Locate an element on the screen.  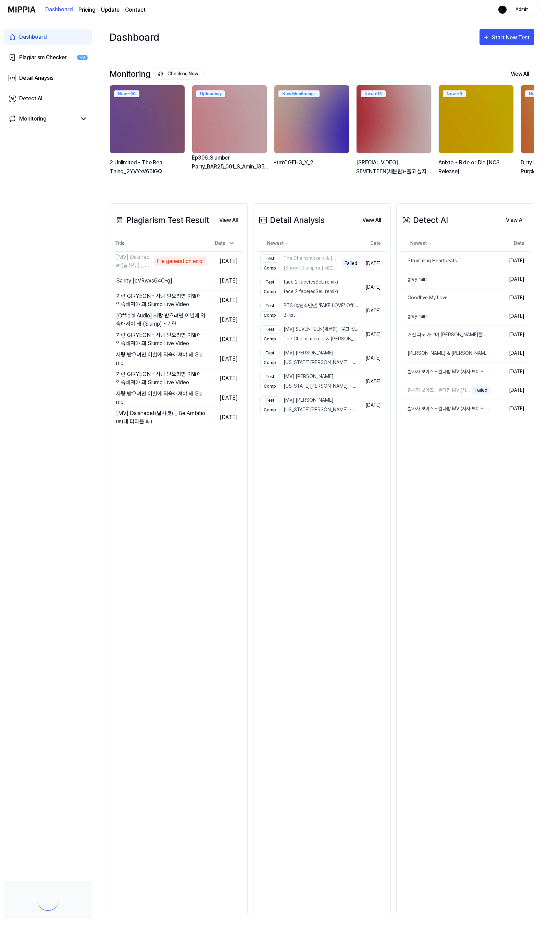
a: TestBTS (방탄소년단) 'FAKE LOVE' Official MVCompB-list is located at coordinates (309, 310).